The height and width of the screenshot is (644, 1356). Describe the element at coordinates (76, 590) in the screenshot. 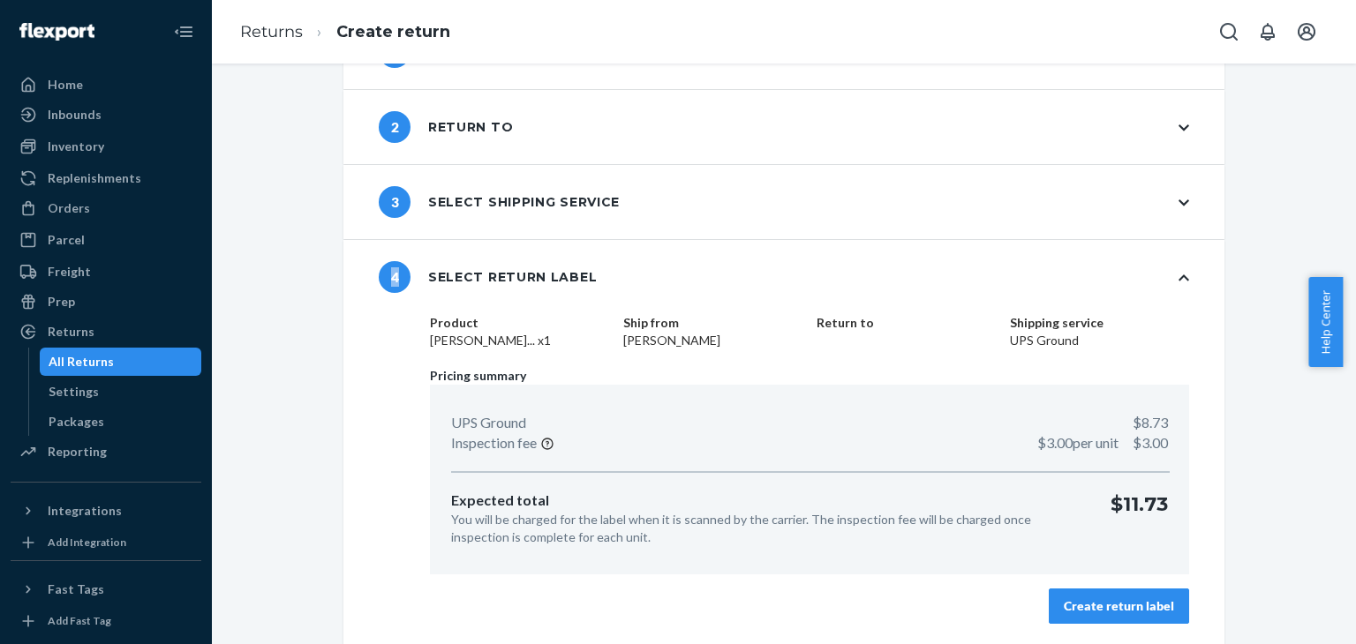

I see `div: Fast Tags` at that location.